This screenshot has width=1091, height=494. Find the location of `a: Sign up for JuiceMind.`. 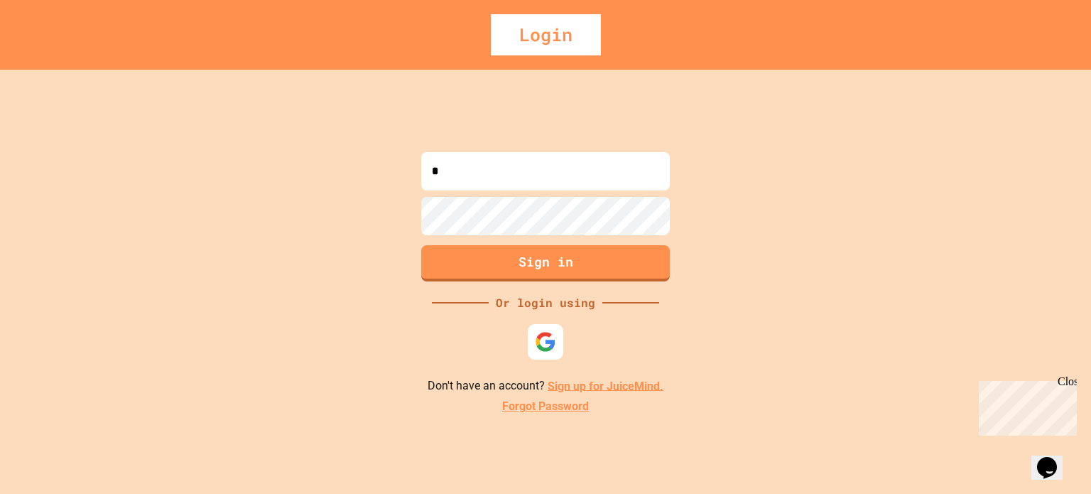

a: Sign up for JuiceMind. is located at coordinates (605, 385).